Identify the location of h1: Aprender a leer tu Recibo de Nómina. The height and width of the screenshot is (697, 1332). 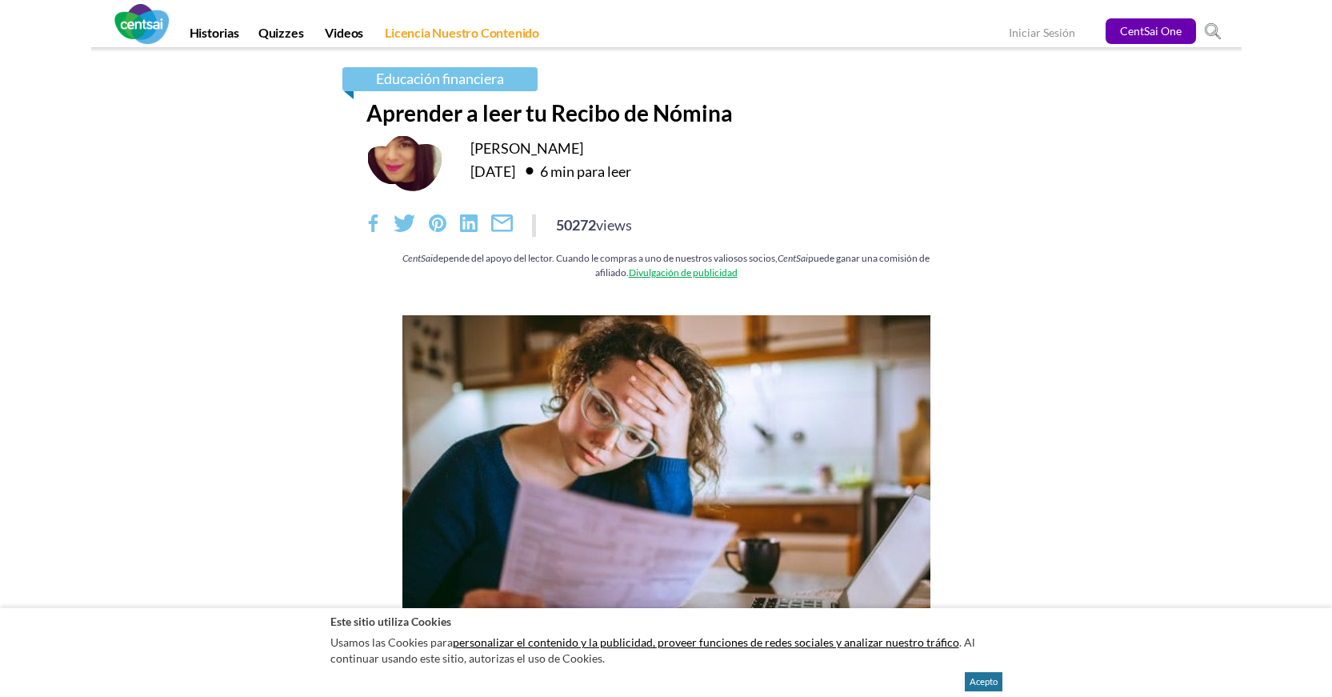
(666, 113).